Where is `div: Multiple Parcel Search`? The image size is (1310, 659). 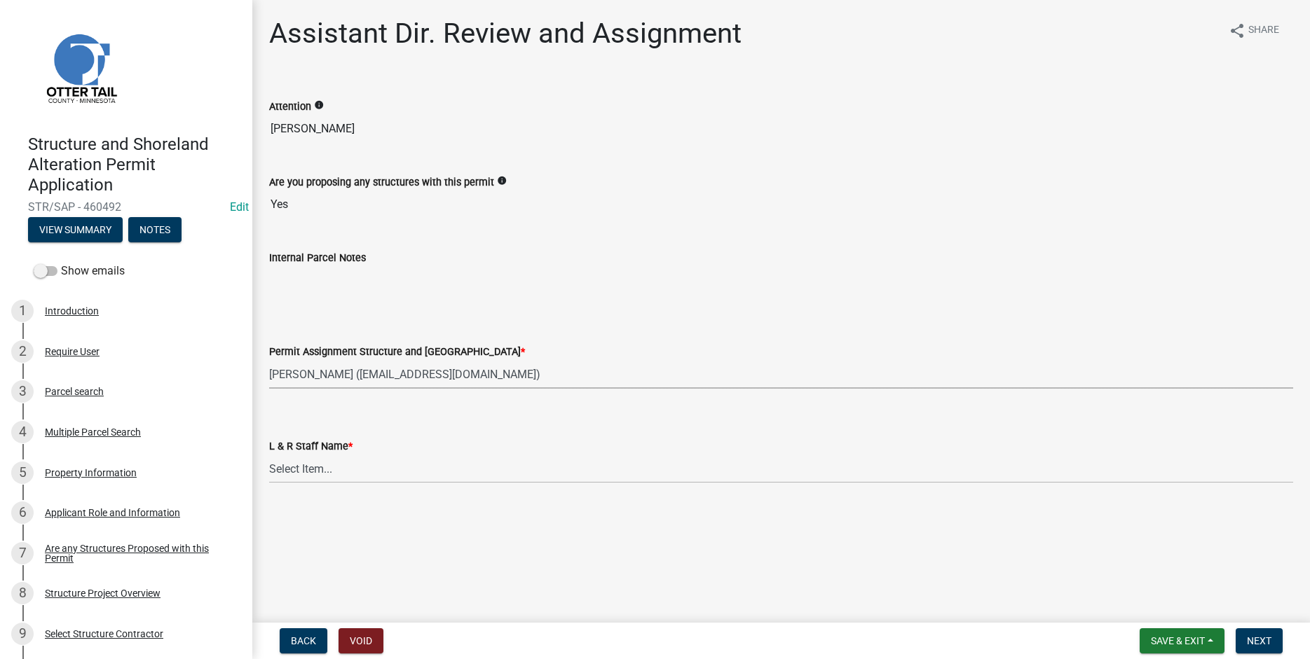
div: Multiple Parcel Search is located at coordinates (93, 432).